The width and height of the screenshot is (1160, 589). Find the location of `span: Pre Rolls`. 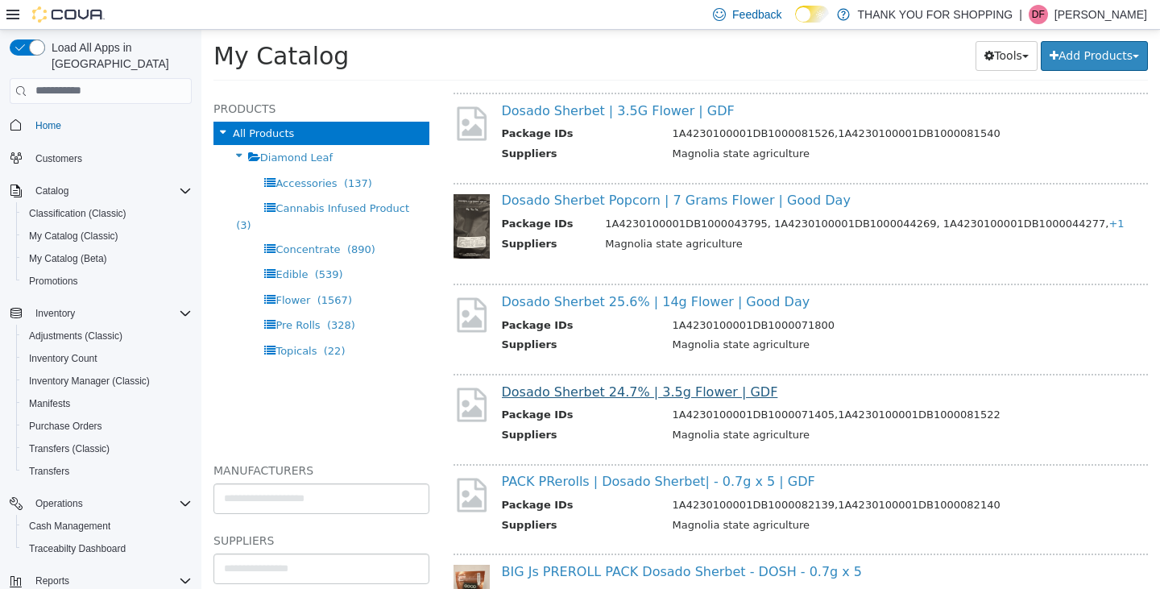

span: Pre Rolls is located at coordinates (96, 295).